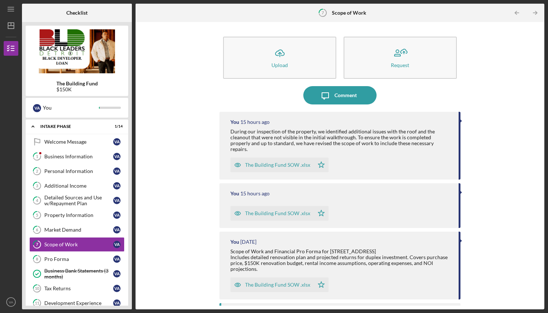 Image resolution: width=548 pixels, height=313 pixels. Describe the element at coordinates (37, 200) in the screenshot. I see `tspan: 4` at that location.